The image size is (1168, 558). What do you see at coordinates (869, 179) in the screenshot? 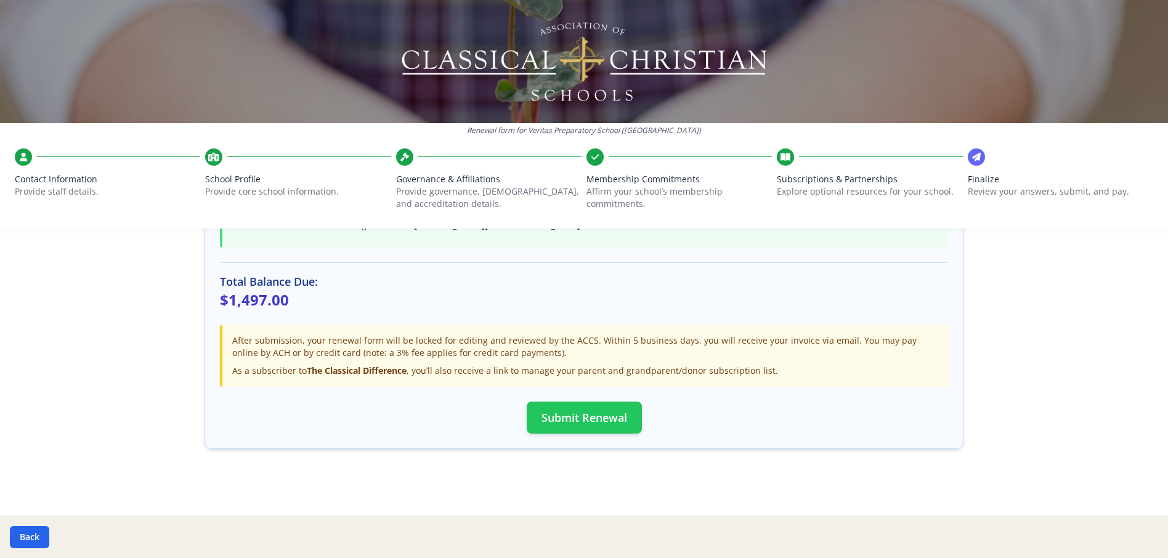
I see `span: Subscriptions & Partnerships` at bounding box center [869, 179].